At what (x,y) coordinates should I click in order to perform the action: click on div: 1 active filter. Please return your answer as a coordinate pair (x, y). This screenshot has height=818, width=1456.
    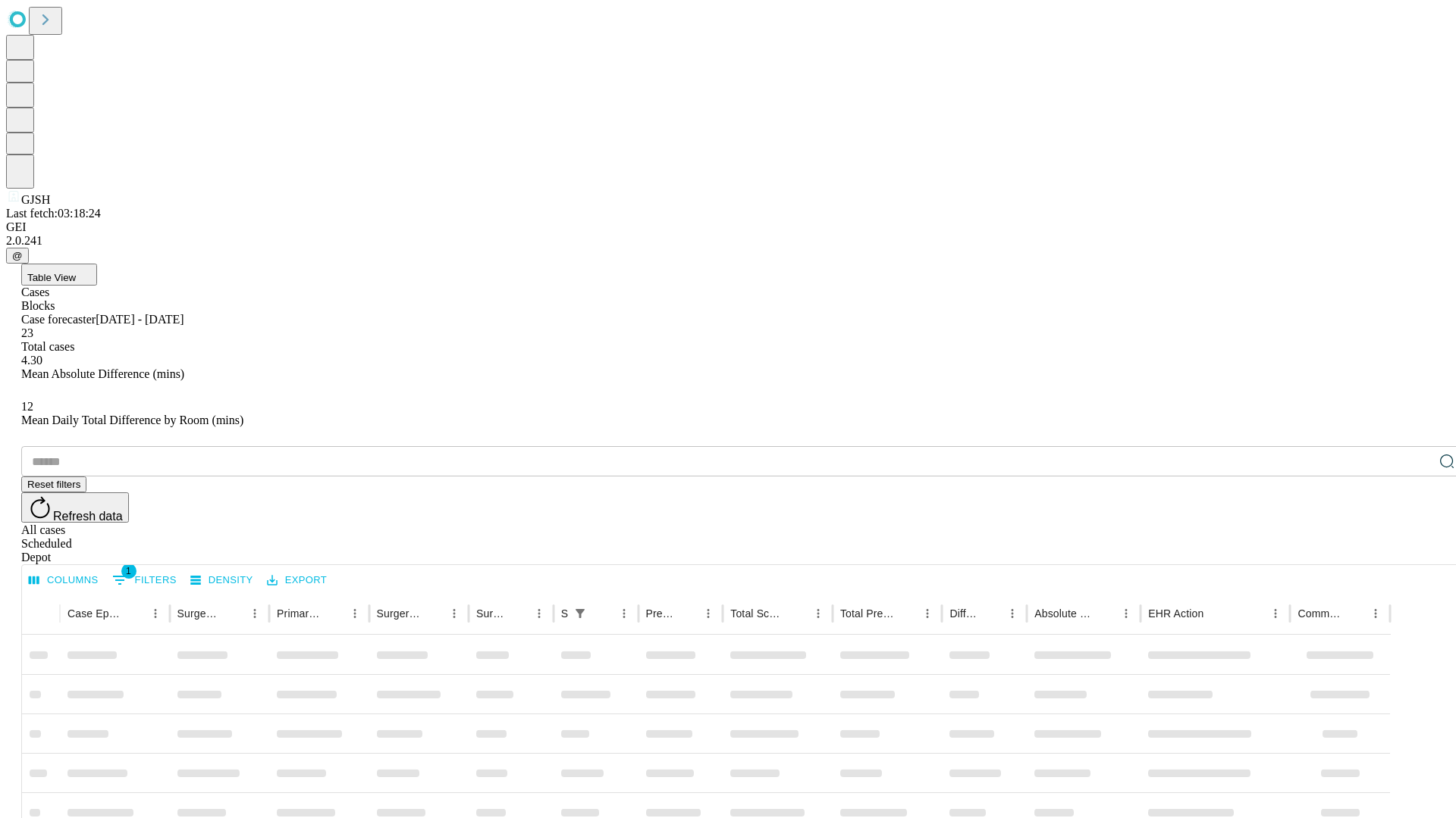
    Looking at the image, I should click on (580, 614).